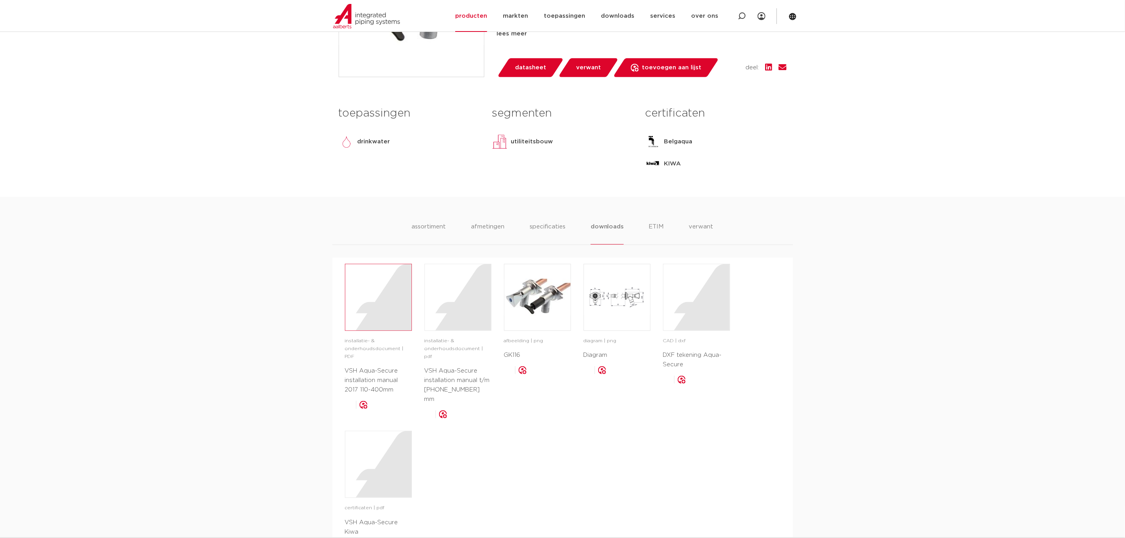 This screenshot has height=538, width=1125. What do you see at coordinates (374, 142) in the screenshot?
I see `p: drinkwater` at bounding box center [374, 142].